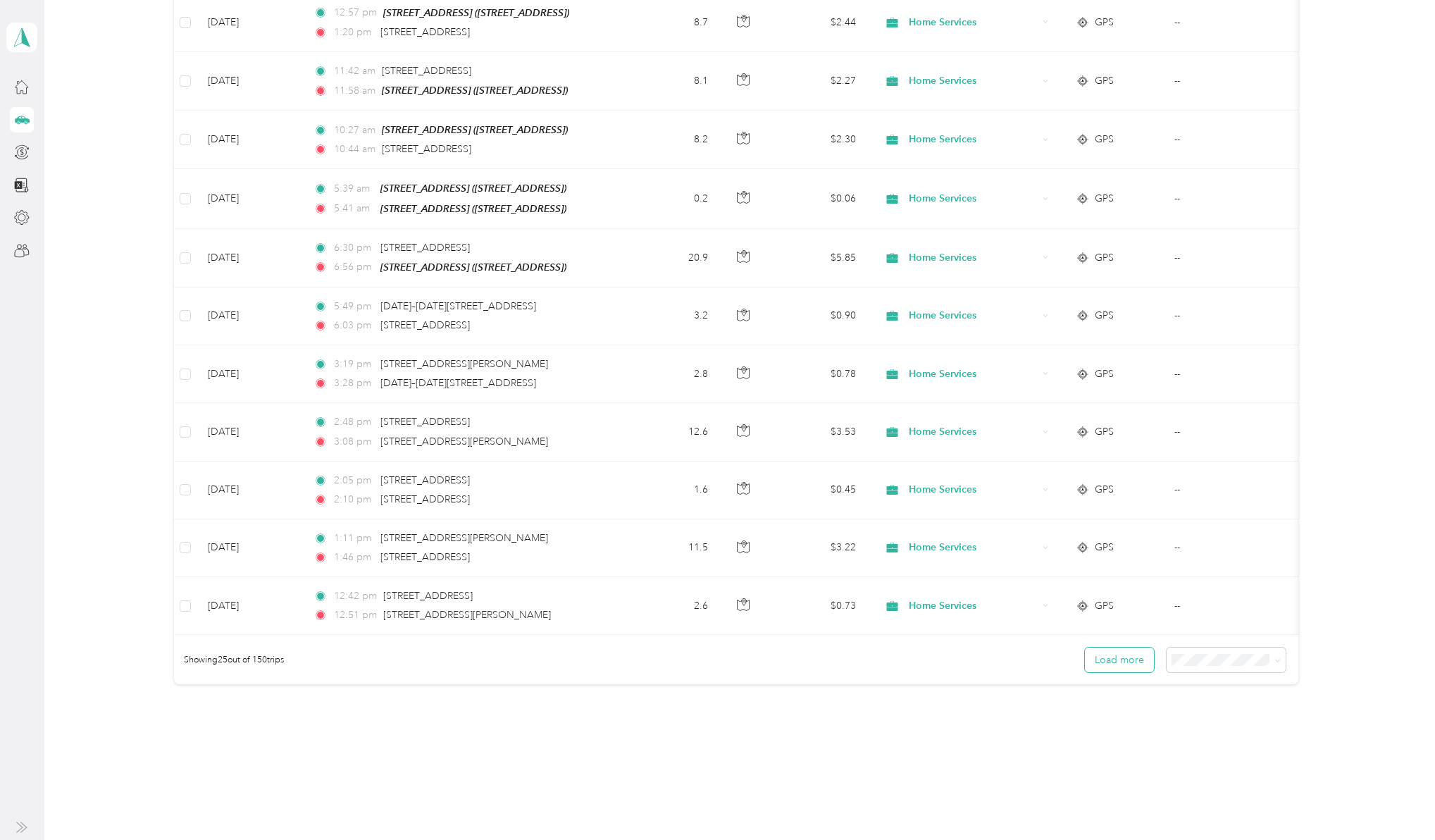  What do you see at coordinates (673, 549) in the screenshot?
I see `td: 11.5` at bounding box center [673, 549].